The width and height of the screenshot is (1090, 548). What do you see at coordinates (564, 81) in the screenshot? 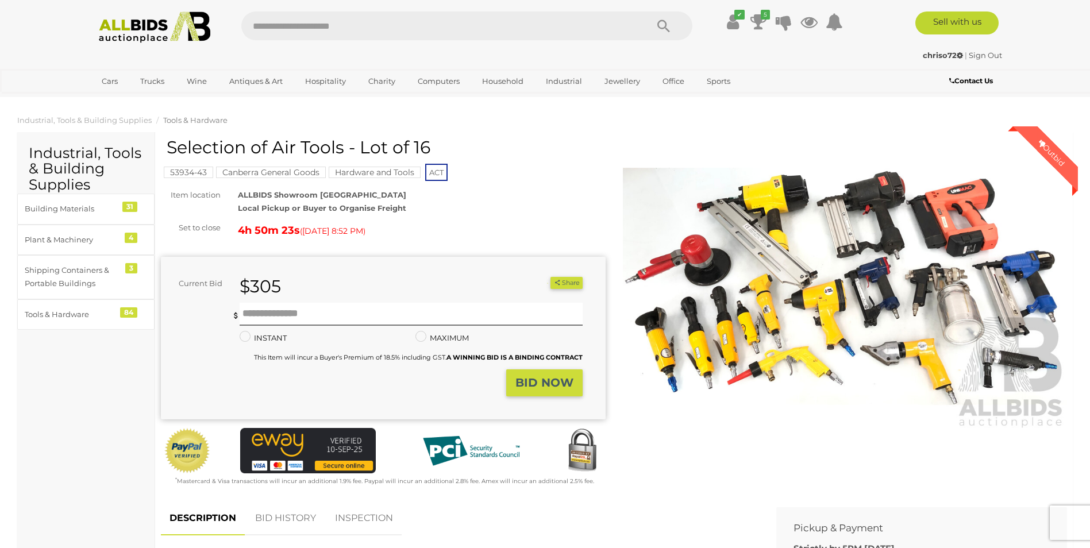
I see `a: Industrial` at bounding box center [564, 81].